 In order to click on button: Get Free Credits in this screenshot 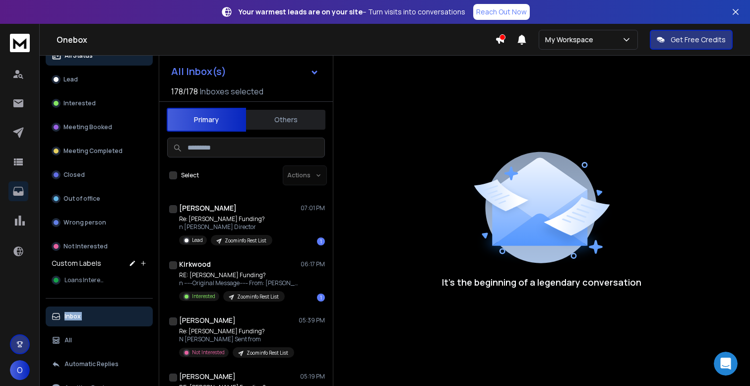, I will do `click(691, 40)`.